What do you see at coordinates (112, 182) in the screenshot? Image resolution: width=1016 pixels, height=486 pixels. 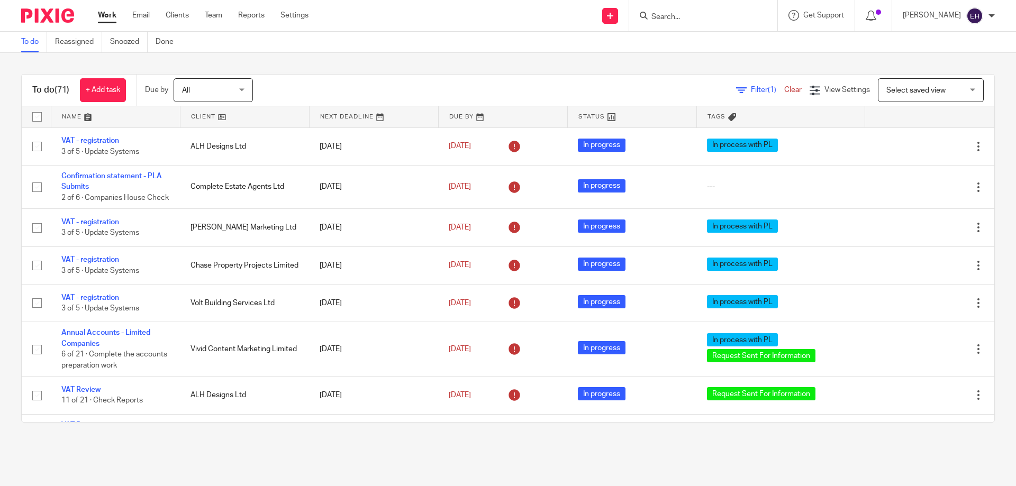 I see `a: Confirmation statement - PLA Submits` at bounding box center [112, 182].